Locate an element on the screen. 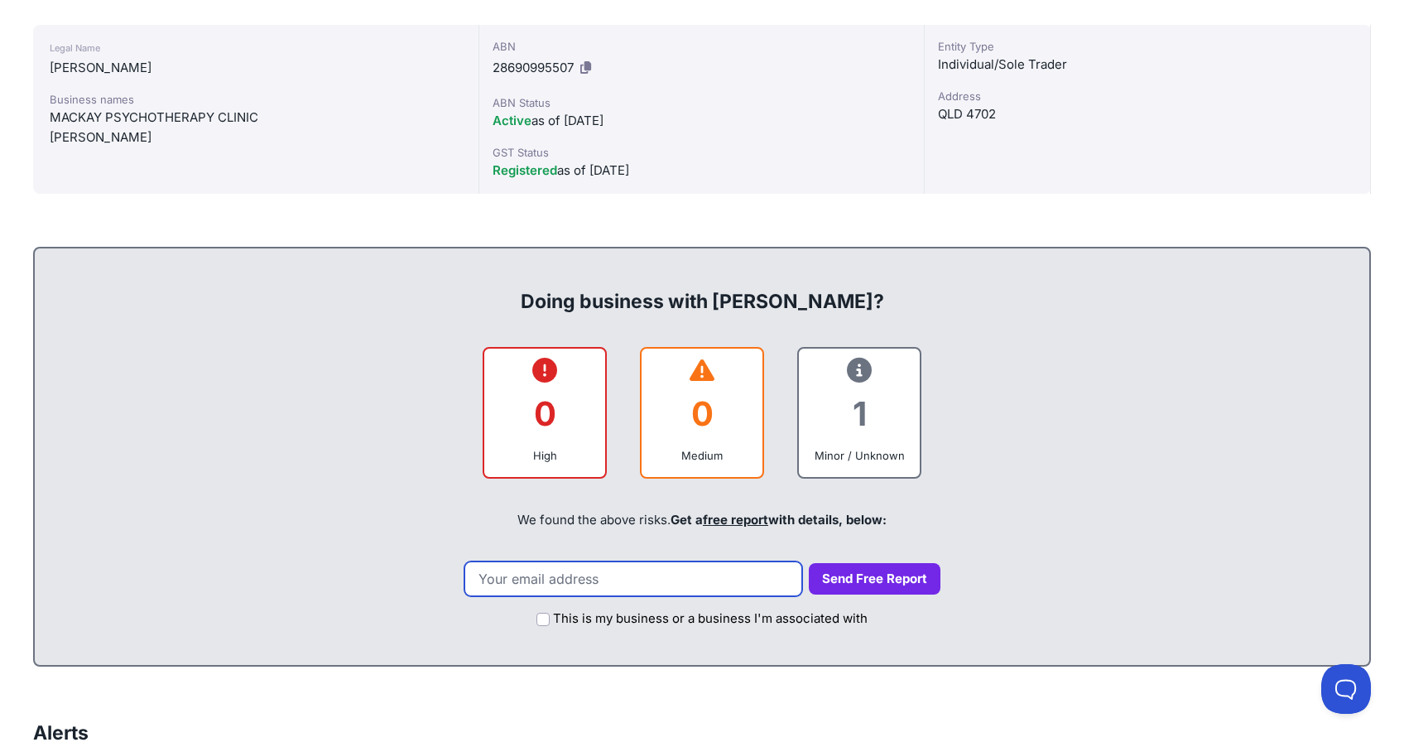  a: free report is located at coordinates (735, 519).